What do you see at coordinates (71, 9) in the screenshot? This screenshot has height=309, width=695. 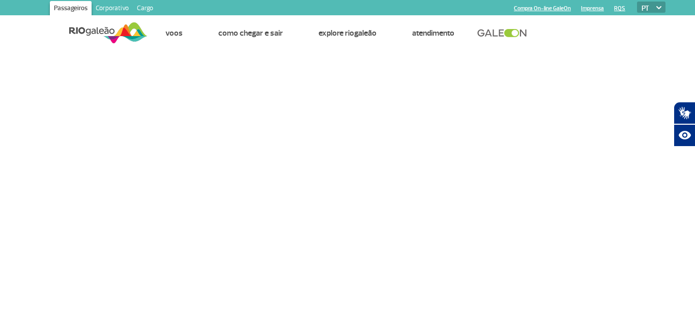 I see `a: Passageiros` at bounding box center [71, 9].